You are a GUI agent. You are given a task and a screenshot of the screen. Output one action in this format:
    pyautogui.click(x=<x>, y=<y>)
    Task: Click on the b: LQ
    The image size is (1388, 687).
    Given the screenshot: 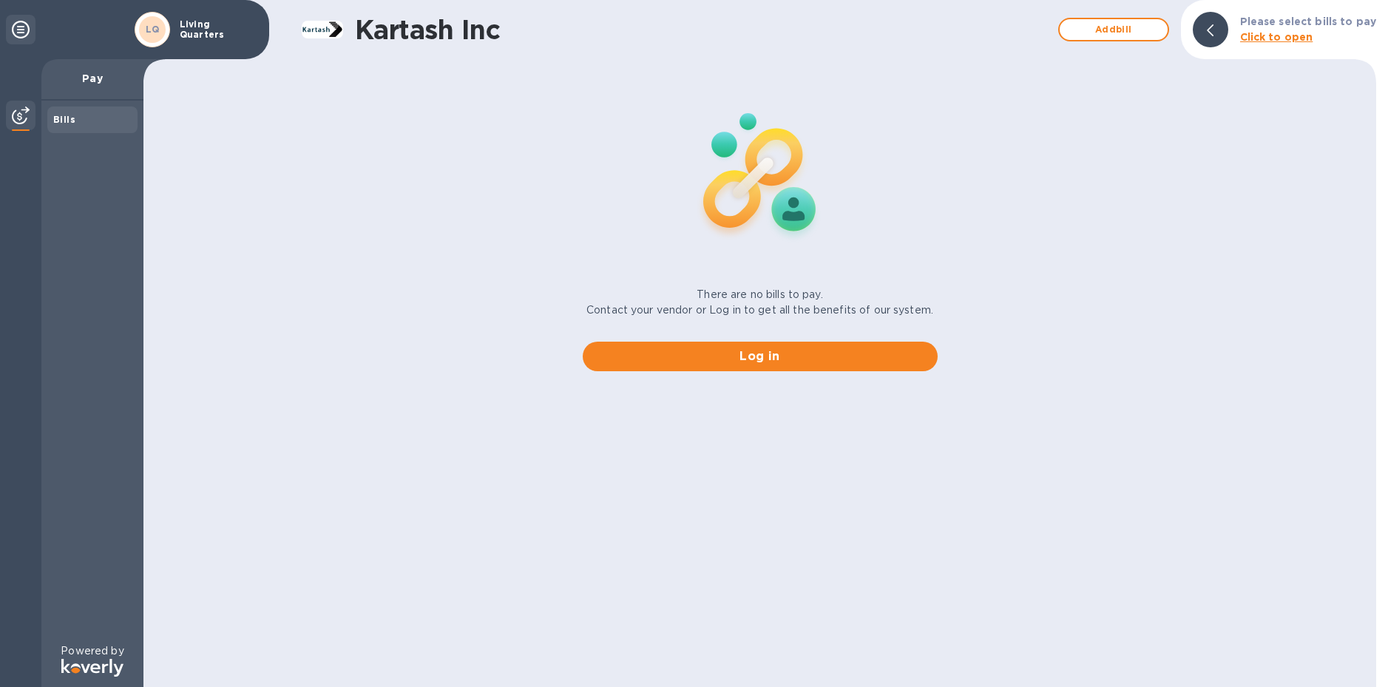 What is the action you would take?
    pyautogui.click(x=152, y=29)
    